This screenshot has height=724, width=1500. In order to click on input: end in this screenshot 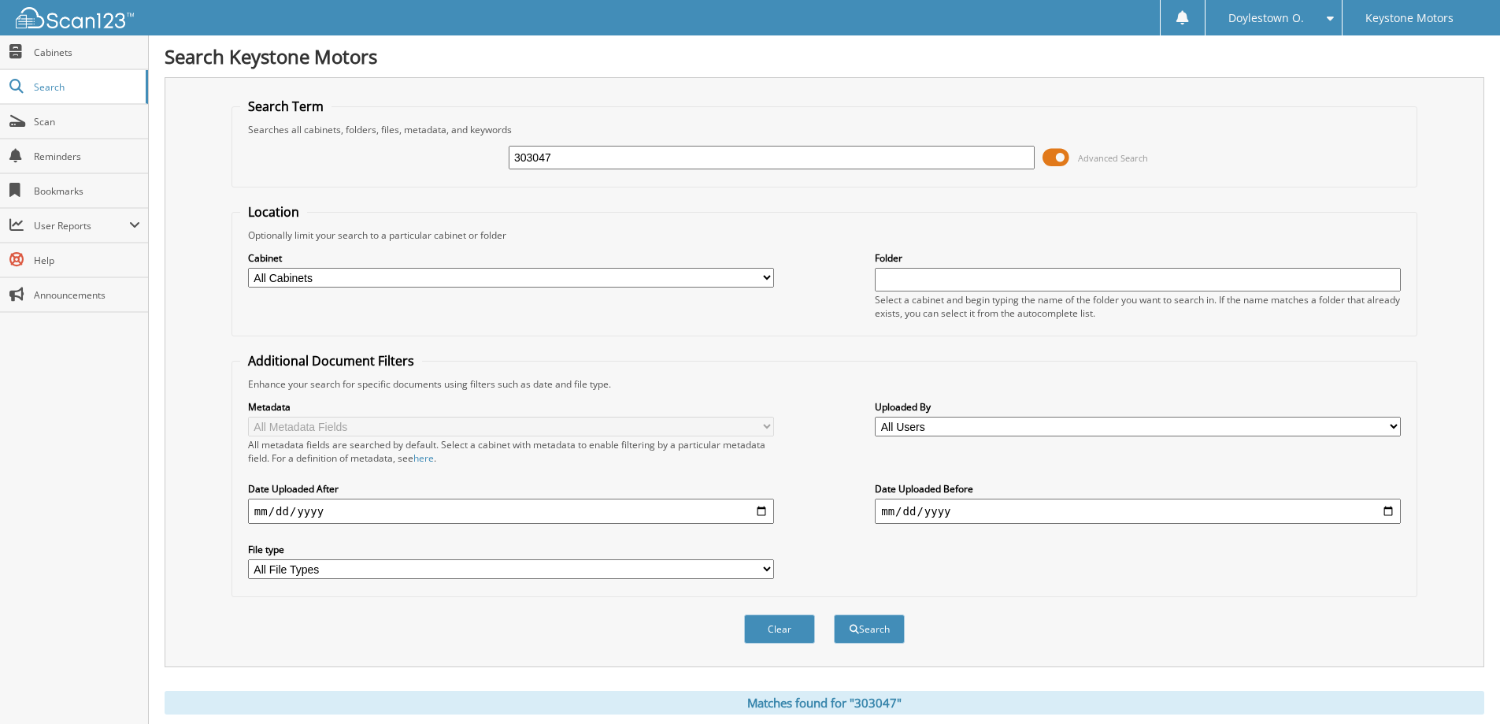, I will do `click(1138, 511)`.